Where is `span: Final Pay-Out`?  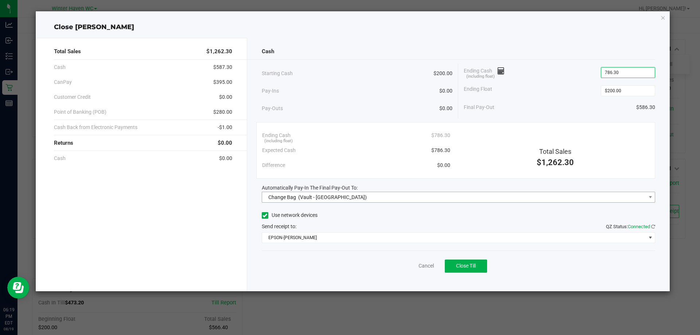 span: Final Pay-Out is located at coordinates (479, 107).